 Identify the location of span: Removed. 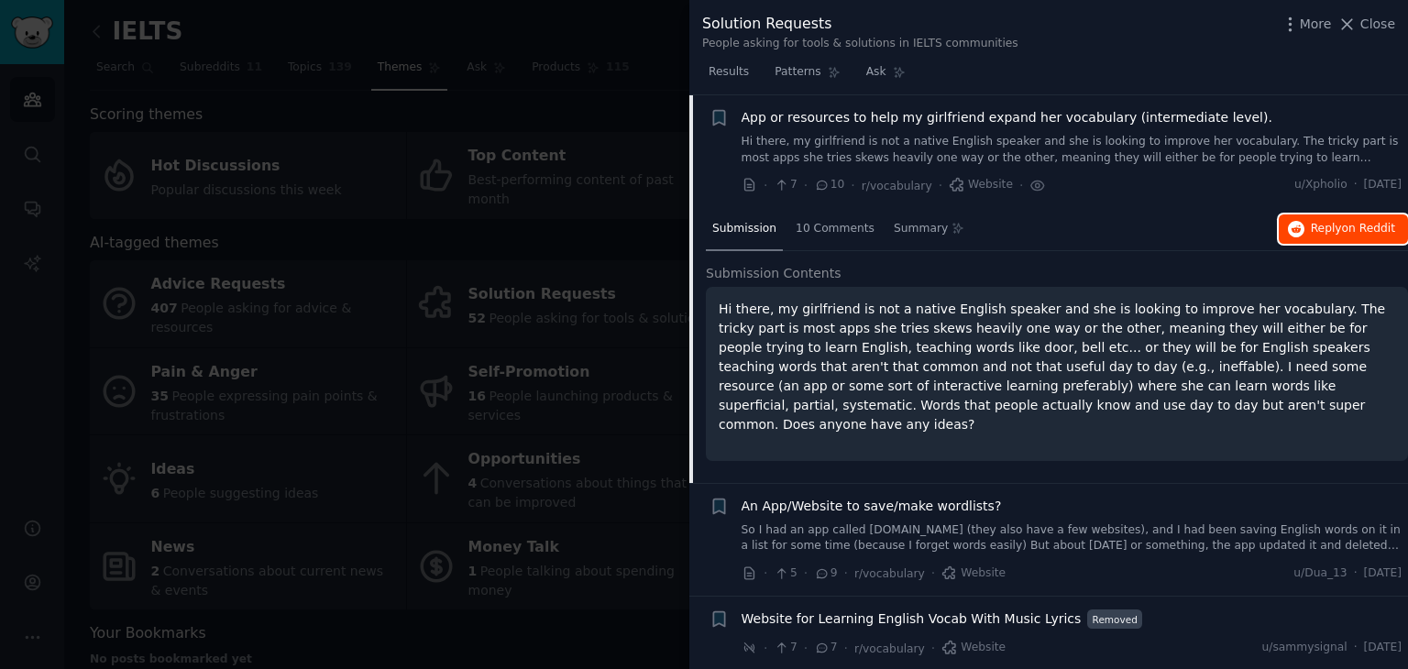
(1115, 619).